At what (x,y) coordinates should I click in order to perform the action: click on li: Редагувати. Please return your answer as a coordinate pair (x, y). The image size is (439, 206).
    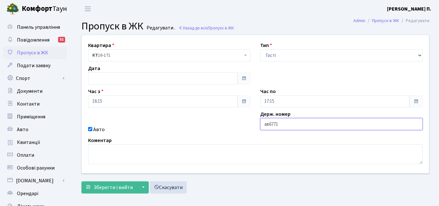
    Looking at the image, I should click on (414, 21).